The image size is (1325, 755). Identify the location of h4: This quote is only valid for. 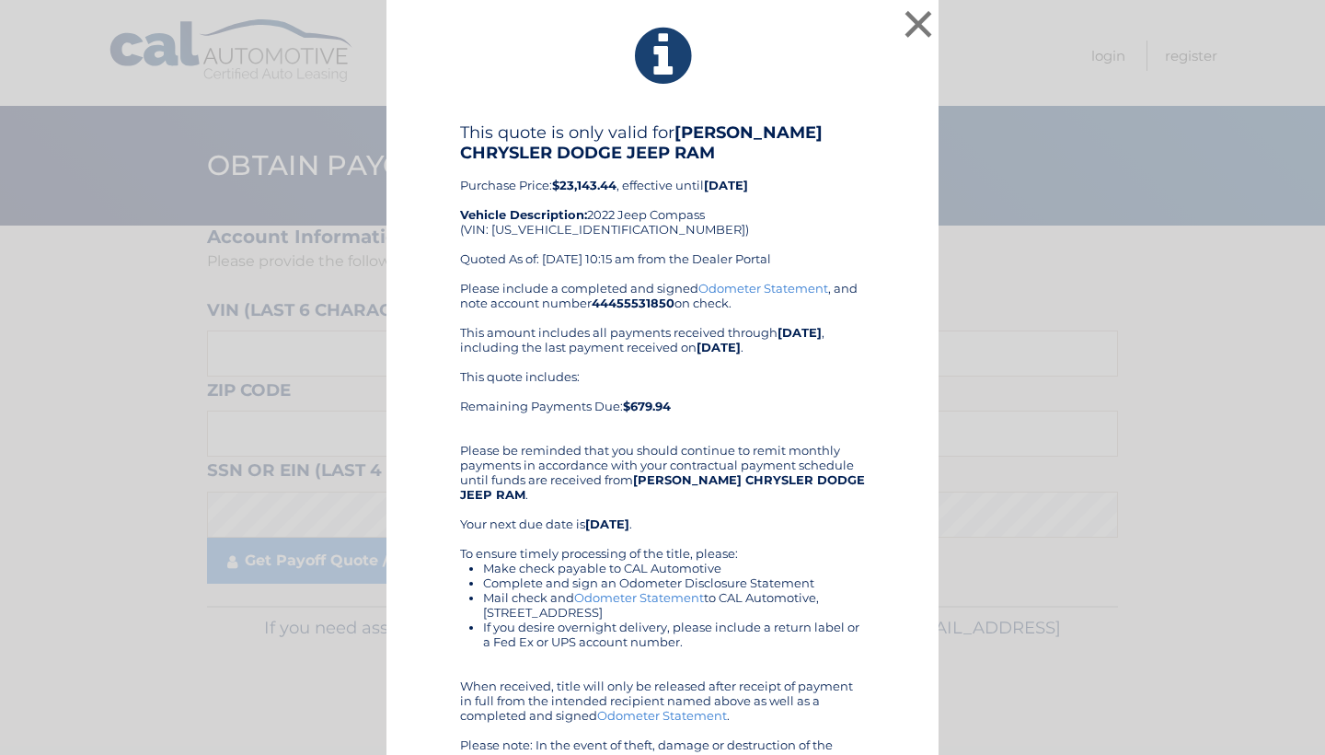
(663, 143).